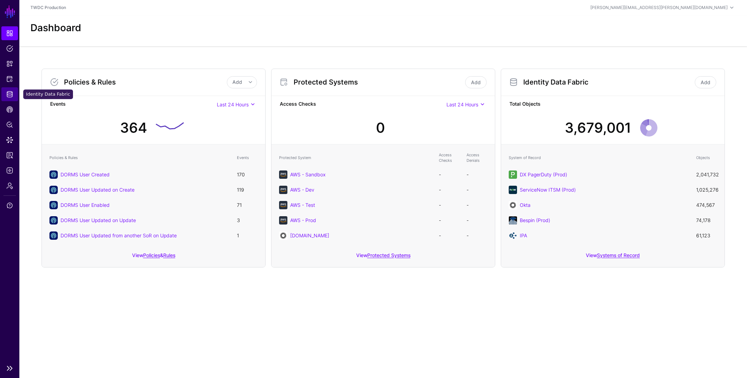 The image size is (747, 378). I want to click on a: AWS - Dev, so click(302, 189).